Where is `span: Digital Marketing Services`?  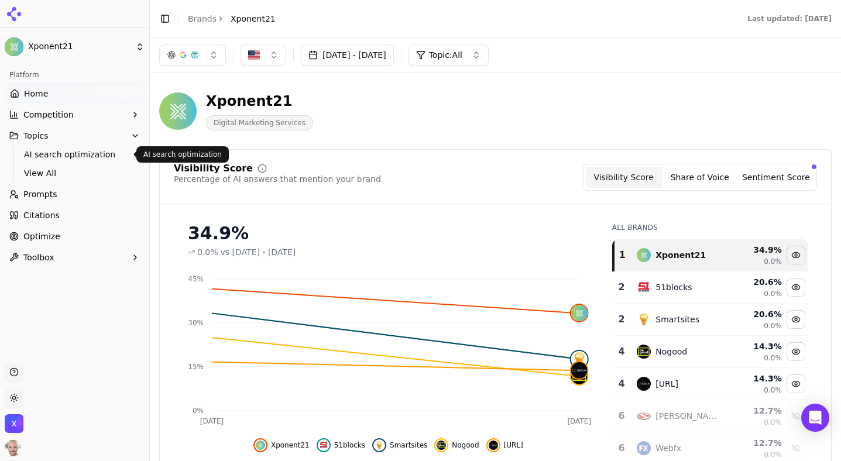
span: Digital Marketing Services is located at coordinates (259, 123).